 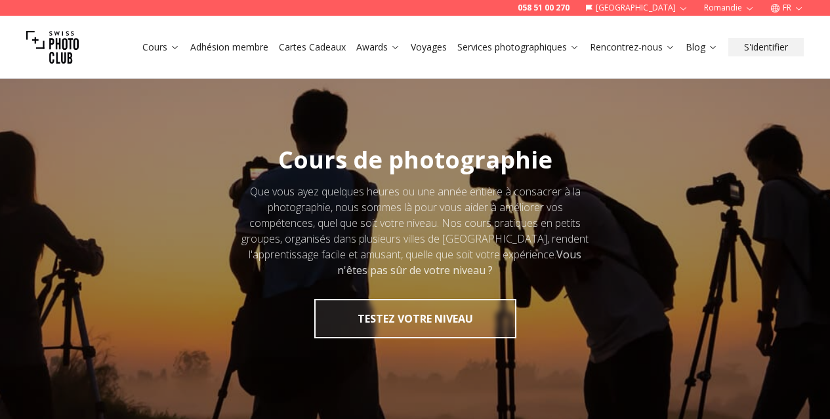 What do you see at coordinates (428, 47) in the screenshot?
I see `button: Voyages` at bounding box center [428, 47].